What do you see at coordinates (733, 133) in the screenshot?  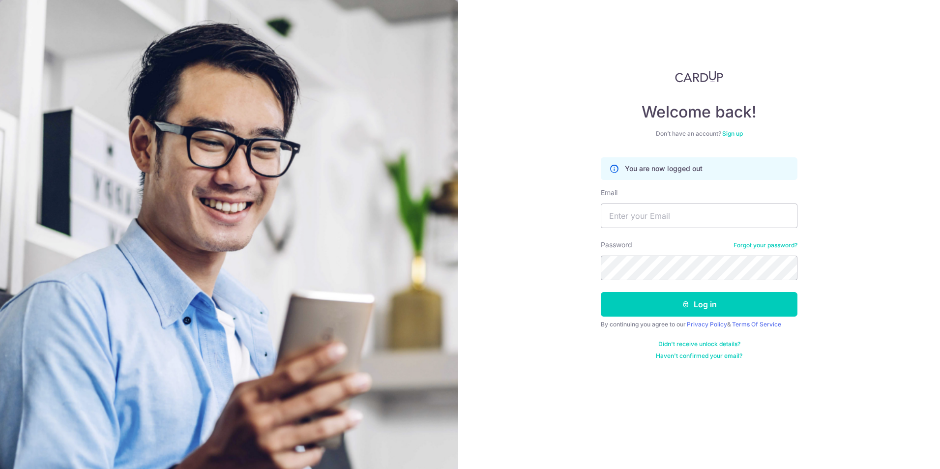 I see `a: Sign up` at bounding box center [733, 133].